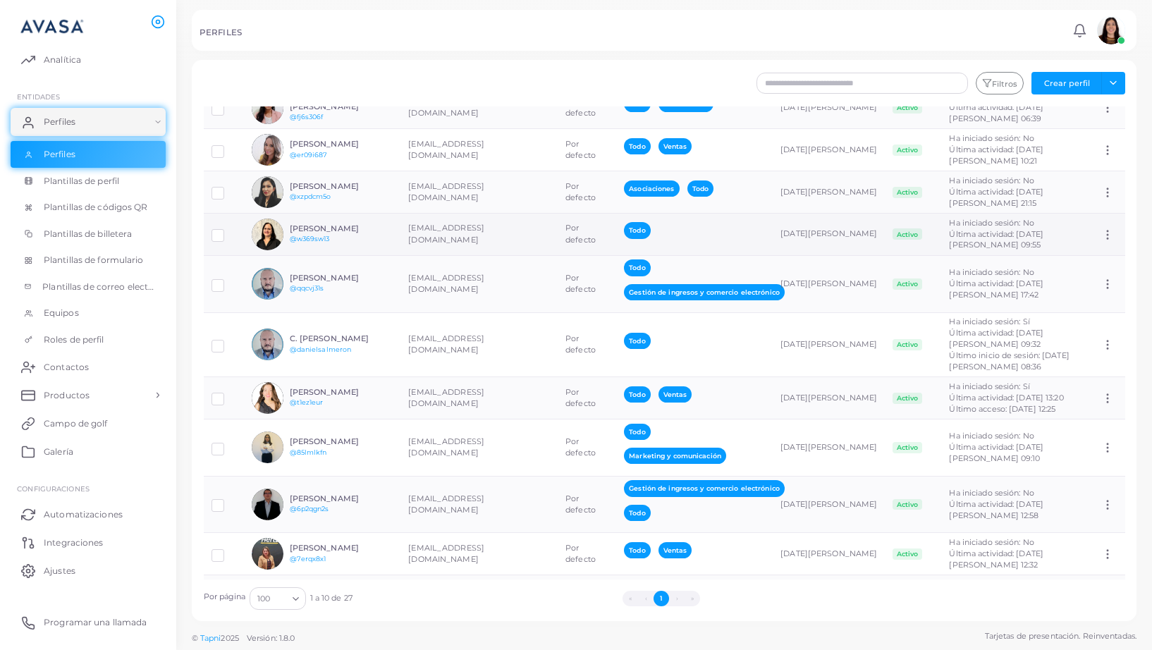 The height and width of the screenshot is (650, 1152). Describe the element at coordinates (88, 514) in the screenshot. I see `a: Automatizaciones` at that location.